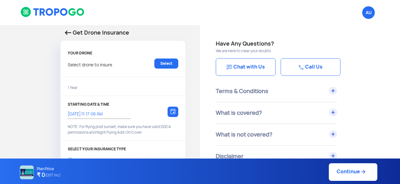 This screenshot has height=184, width=400. Describe the element at coordinates (276, 135) in the screenshot. I see `div: What is not covered?` at that location.